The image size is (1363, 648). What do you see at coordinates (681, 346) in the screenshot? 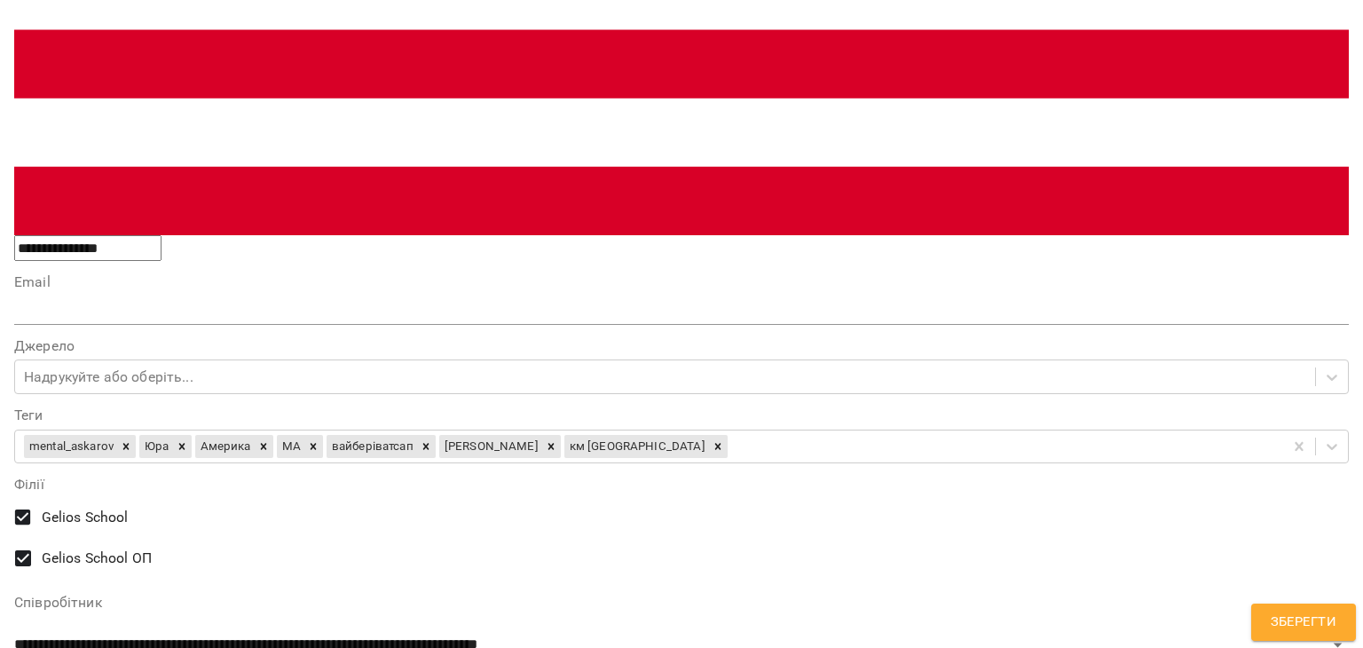
I see `label: Джерело` at bounding box center [681, 346].